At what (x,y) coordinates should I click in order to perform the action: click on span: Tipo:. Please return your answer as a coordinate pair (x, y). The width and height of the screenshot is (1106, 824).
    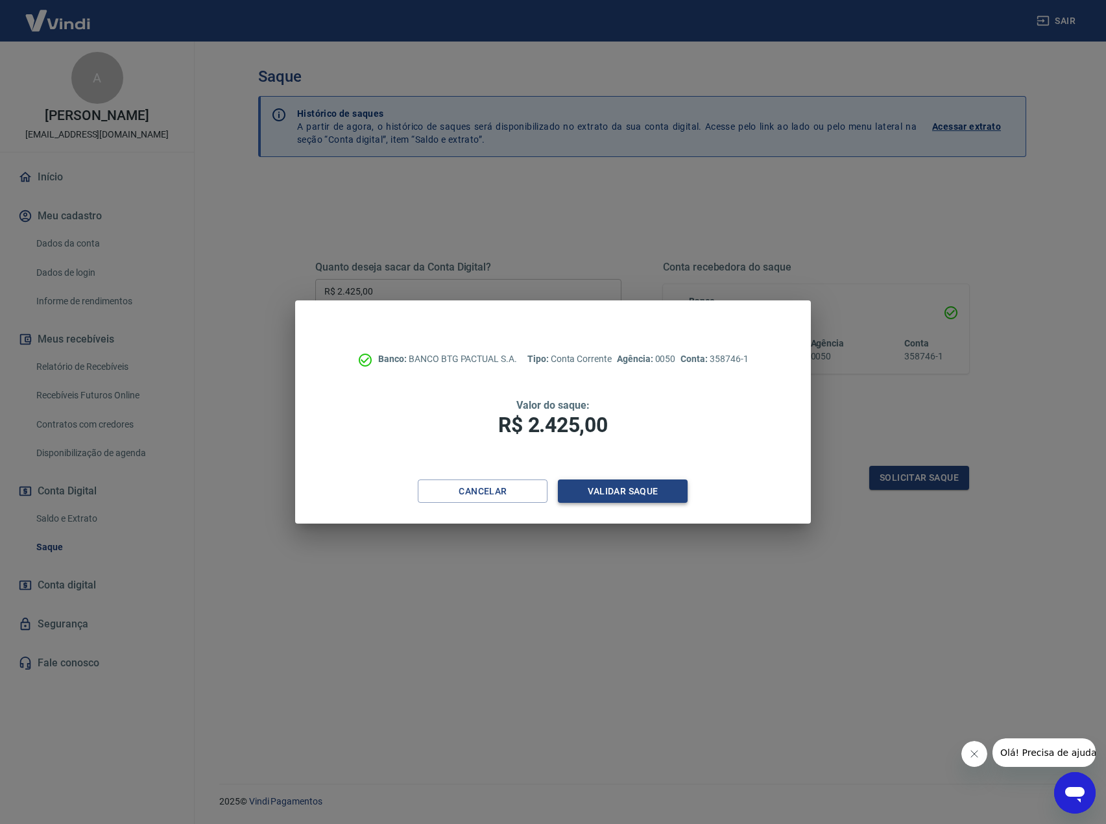
    Looking at the image, I should click on (539, 359).